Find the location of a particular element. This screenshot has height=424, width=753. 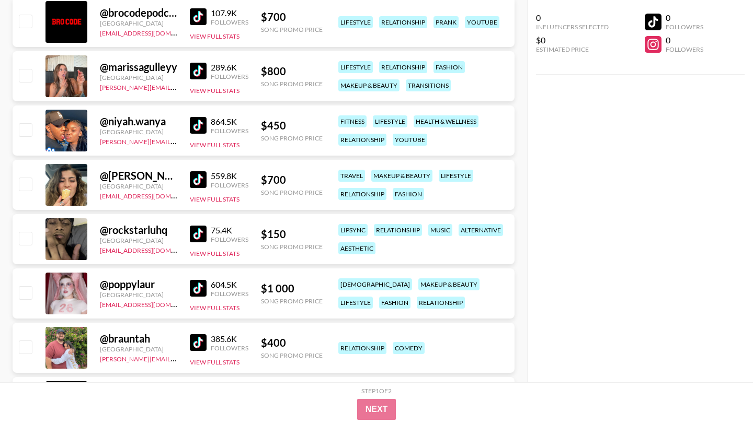

div: 289.6K is located at coordinates (229, 67).